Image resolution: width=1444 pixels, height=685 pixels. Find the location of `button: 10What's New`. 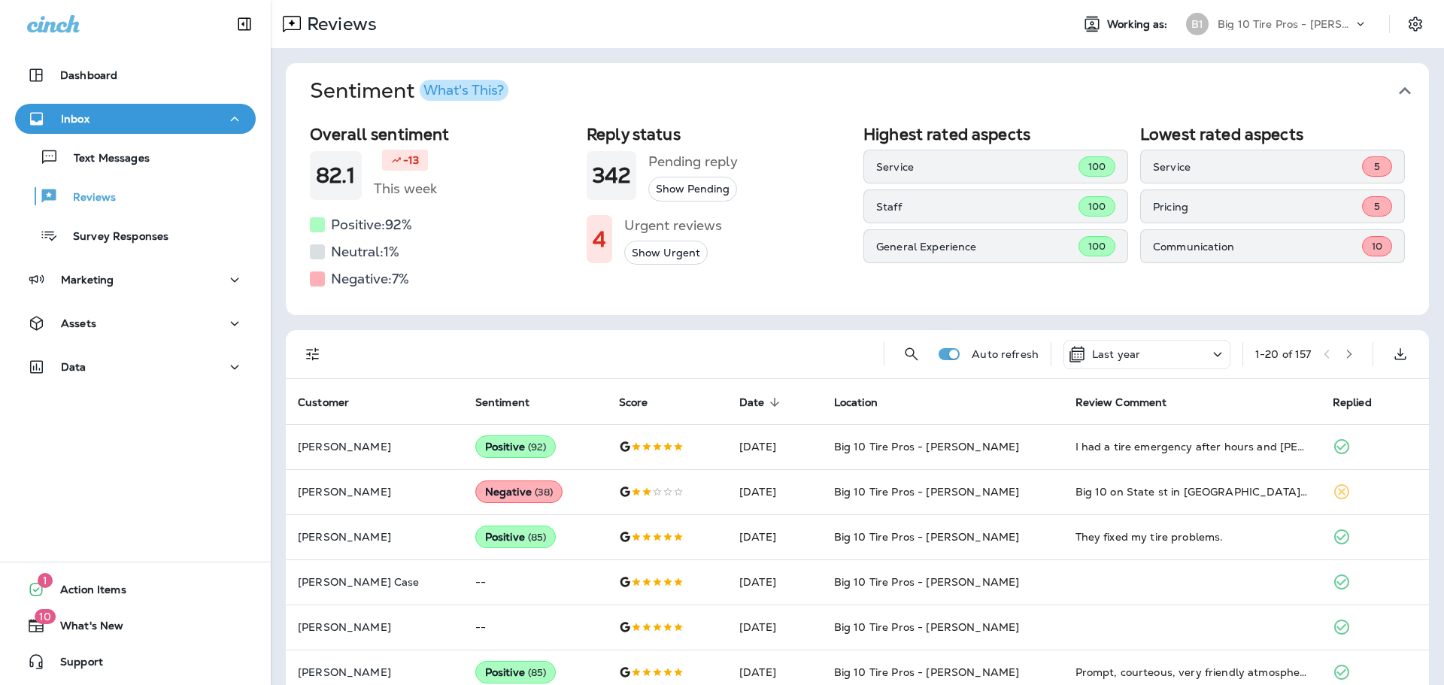

button: 10What's New is located at coordinates (135, 626).